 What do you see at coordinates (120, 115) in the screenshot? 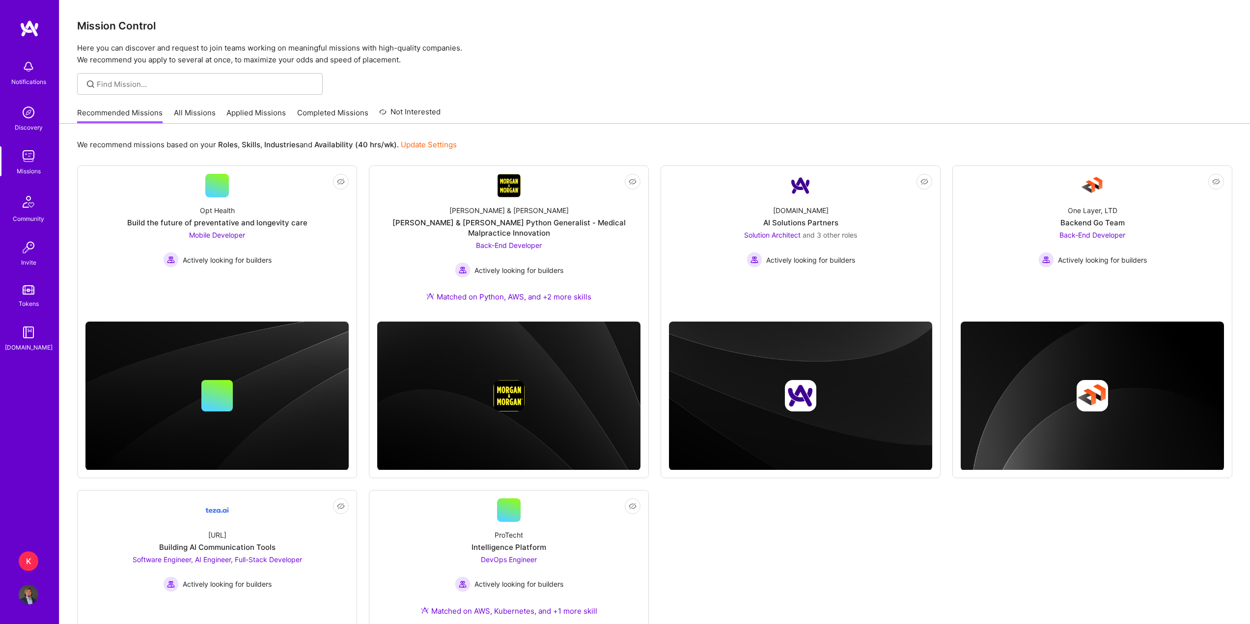
I see `a: Recommended Missions` at bounding box center [120, 115].